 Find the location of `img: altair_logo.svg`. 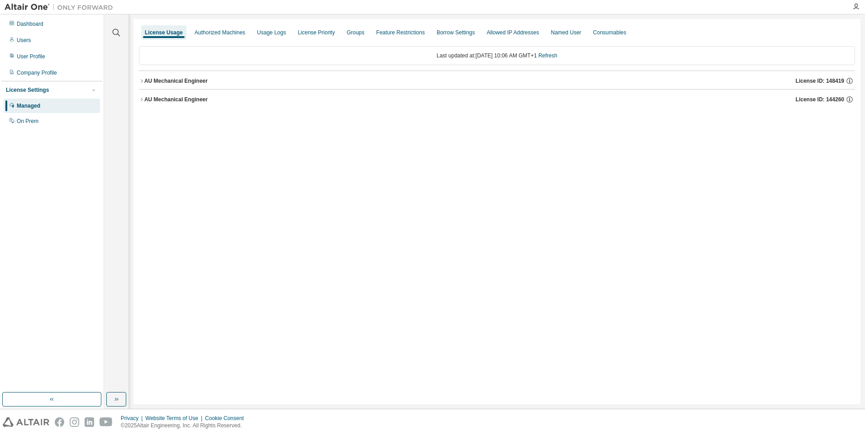

img: altair_logo.svg is located at coordinates (26, 422).